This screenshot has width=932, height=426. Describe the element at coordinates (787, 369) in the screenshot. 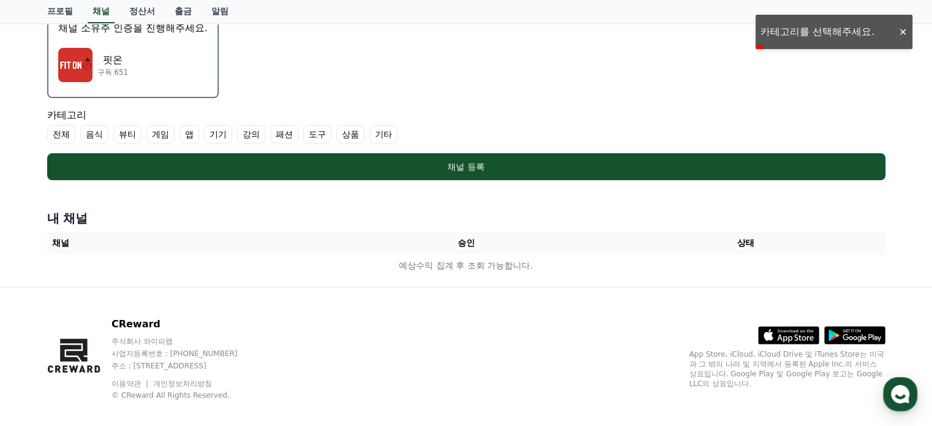

I see `p: App Store, iCloud, iCloud Drive 및 iTunes Store는 미국과 그 밖의 나라 및 지역에서 등록된 Apple Inc.의 서비스 상표입니다. Goo...` at that location.